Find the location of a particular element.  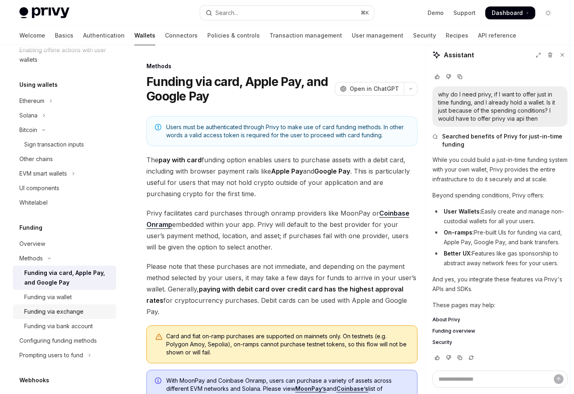

h1: Funding via card, Apple Pay, and Google Pay is located at coordinates (239, 89).